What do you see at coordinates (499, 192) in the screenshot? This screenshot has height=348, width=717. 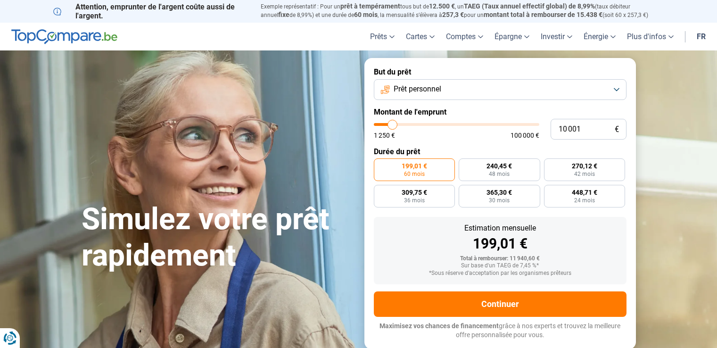 I see `span: 365,30 €` at bounding box center [499, 192].